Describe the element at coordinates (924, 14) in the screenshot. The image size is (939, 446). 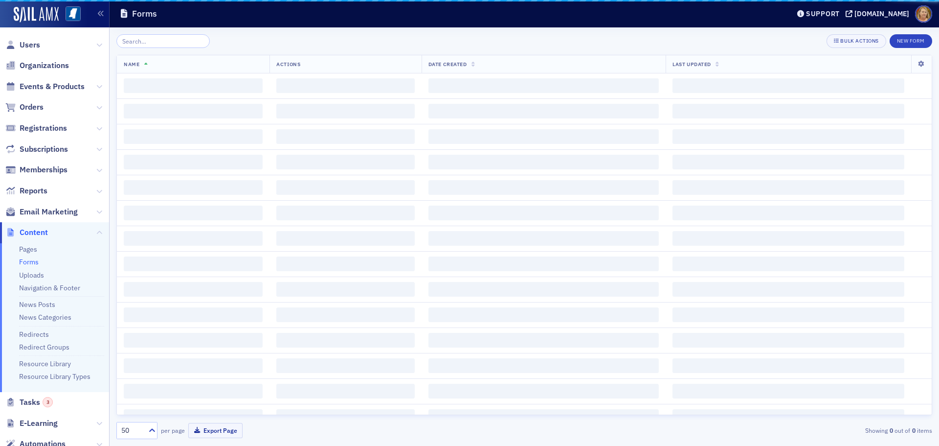
I see `span: Profile` at that location.